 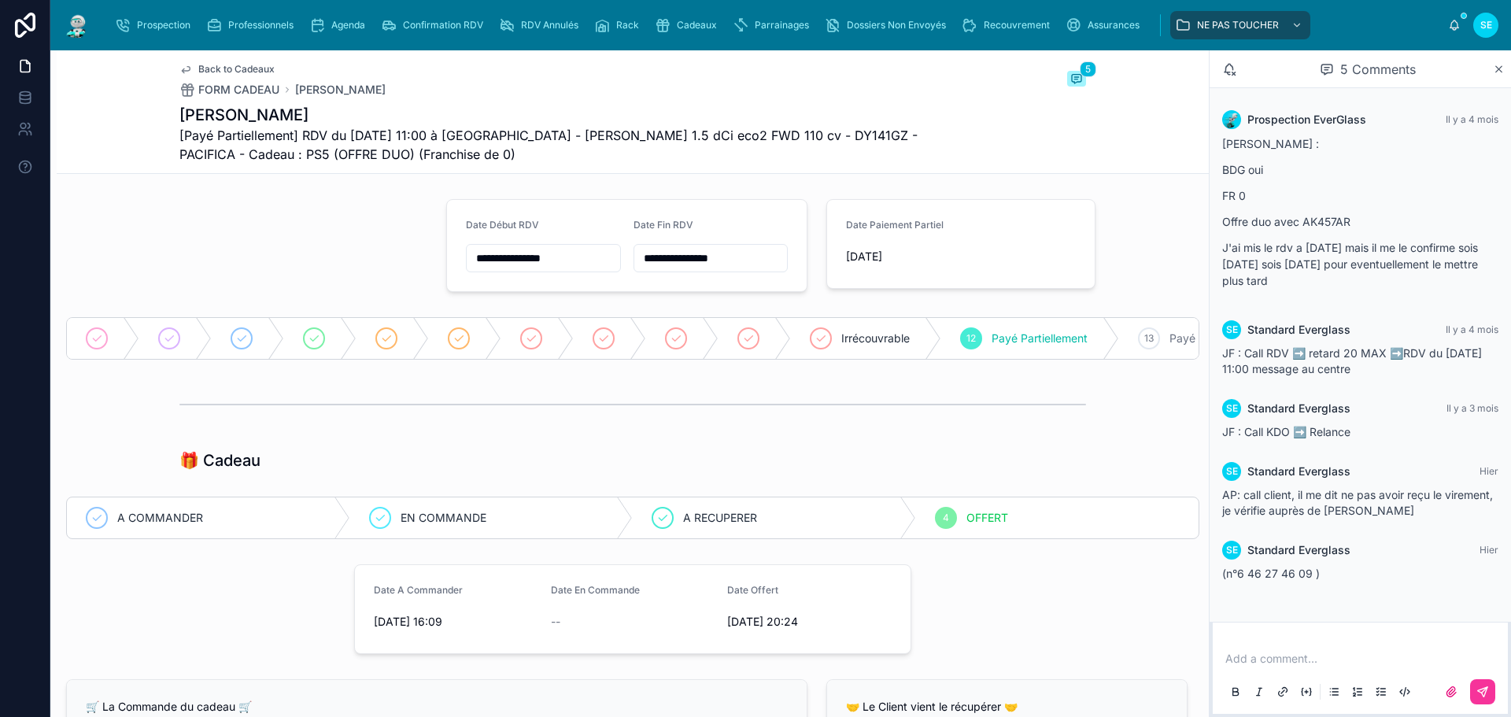 I want to click on a: Back to Cadeaux, so click(x=227, y=69).